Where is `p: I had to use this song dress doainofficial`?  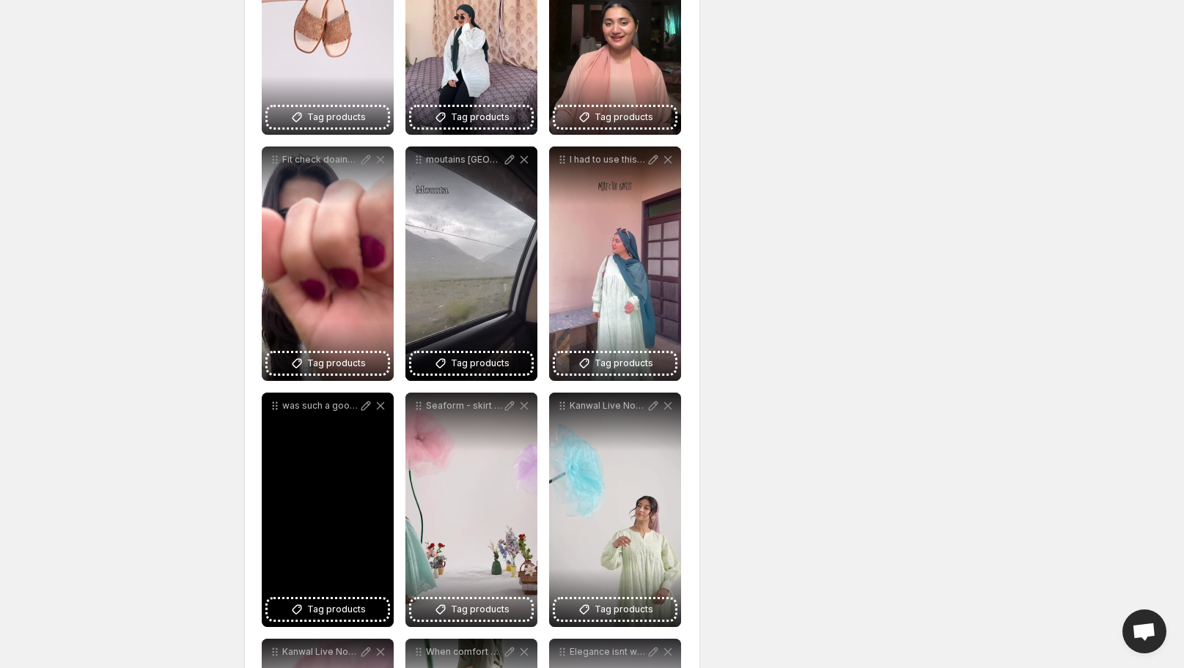 p: I had to use this song dress doainofficial is located at coordinates (608, 160).